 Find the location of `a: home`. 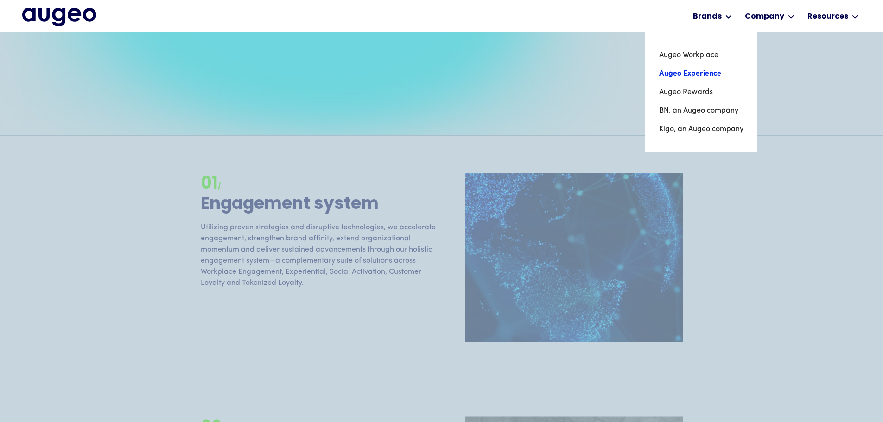

a: home is located at coordinates (59, 17).